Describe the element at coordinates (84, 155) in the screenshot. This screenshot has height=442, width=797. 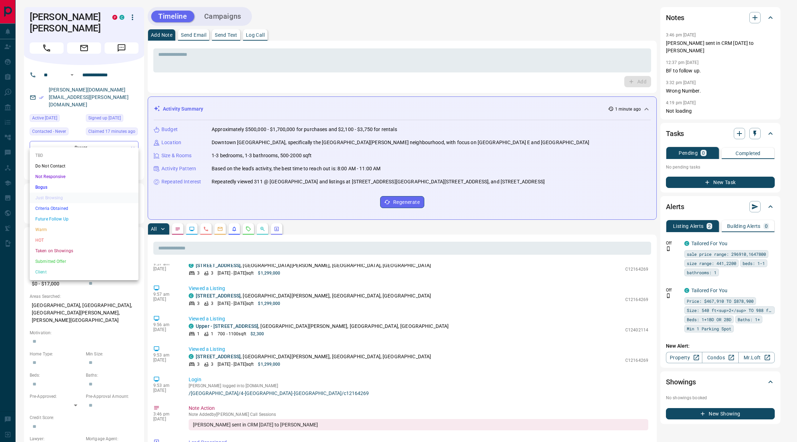
I see `li: TBD` at that location.